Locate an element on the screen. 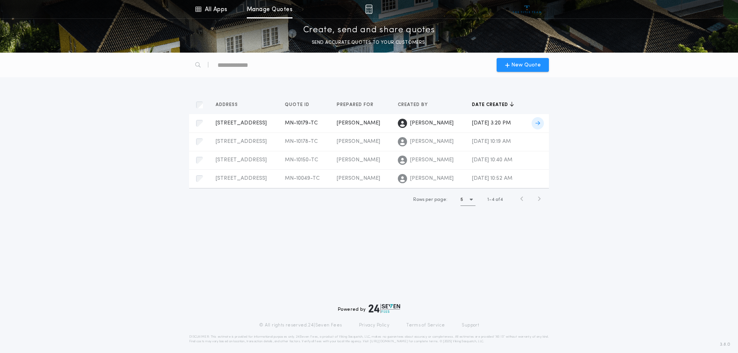 This screenshot has height=353, width=738. button: Created by is located at coordinates (415, 105).